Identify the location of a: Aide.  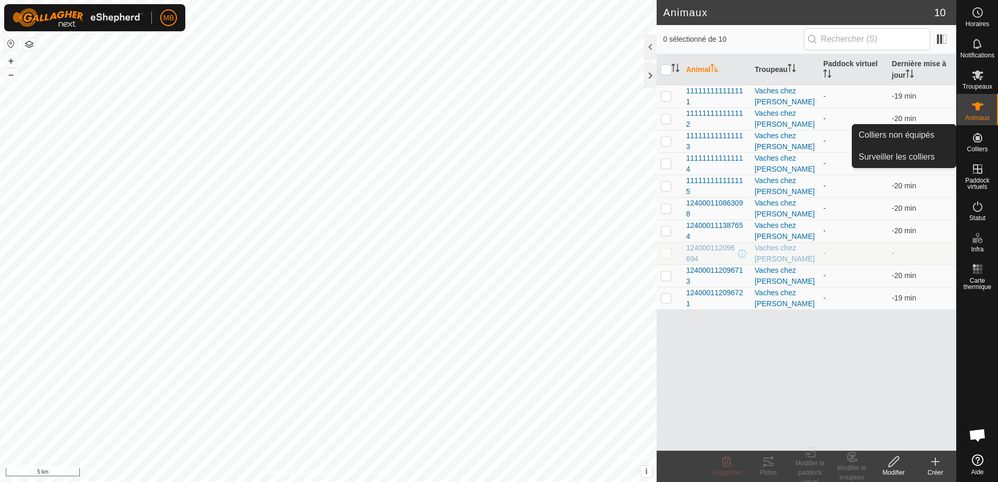
(977, 465).